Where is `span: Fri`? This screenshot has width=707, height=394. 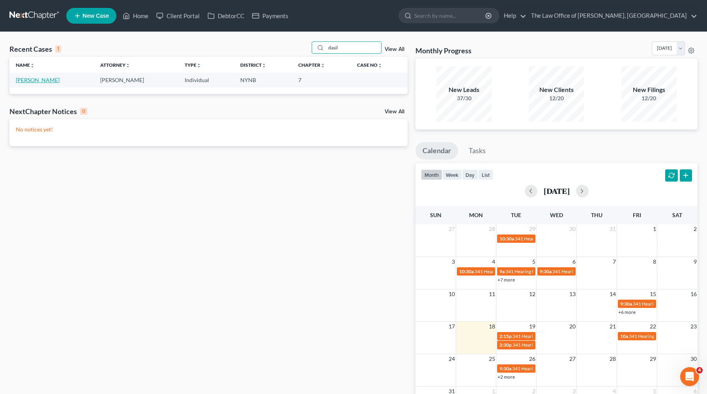
span: Fri is located at coordinates (637, 215).